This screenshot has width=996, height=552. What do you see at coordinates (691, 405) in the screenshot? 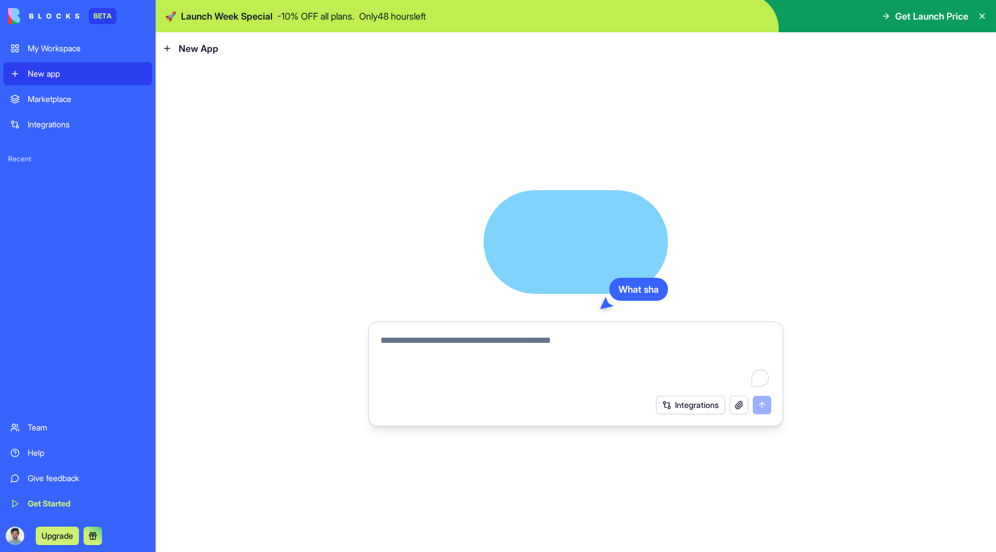
I see `button: Integrations` at bounding box center [691, 405].